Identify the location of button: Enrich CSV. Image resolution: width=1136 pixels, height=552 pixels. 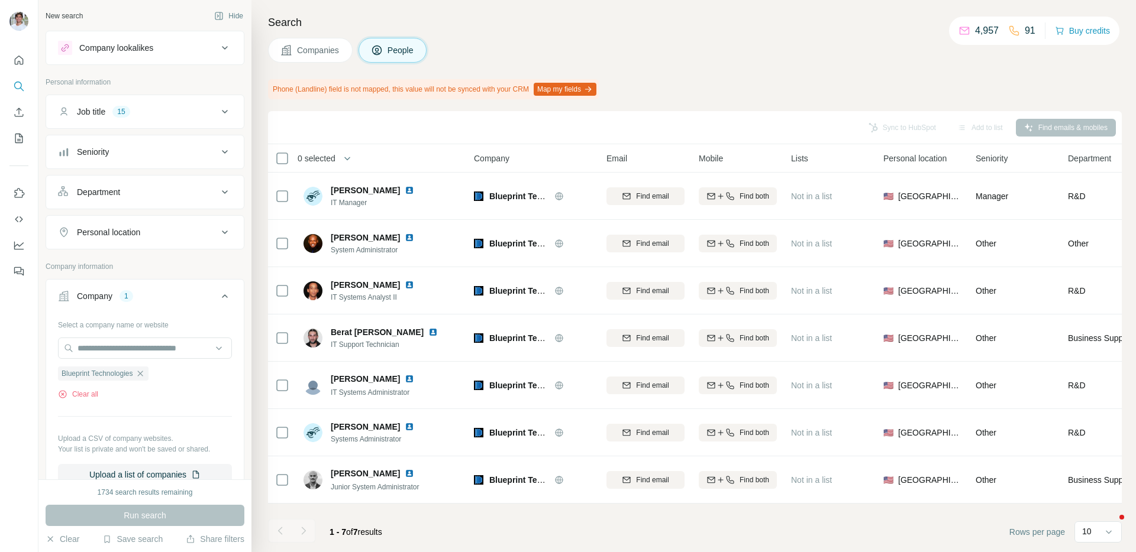
(19, 112).